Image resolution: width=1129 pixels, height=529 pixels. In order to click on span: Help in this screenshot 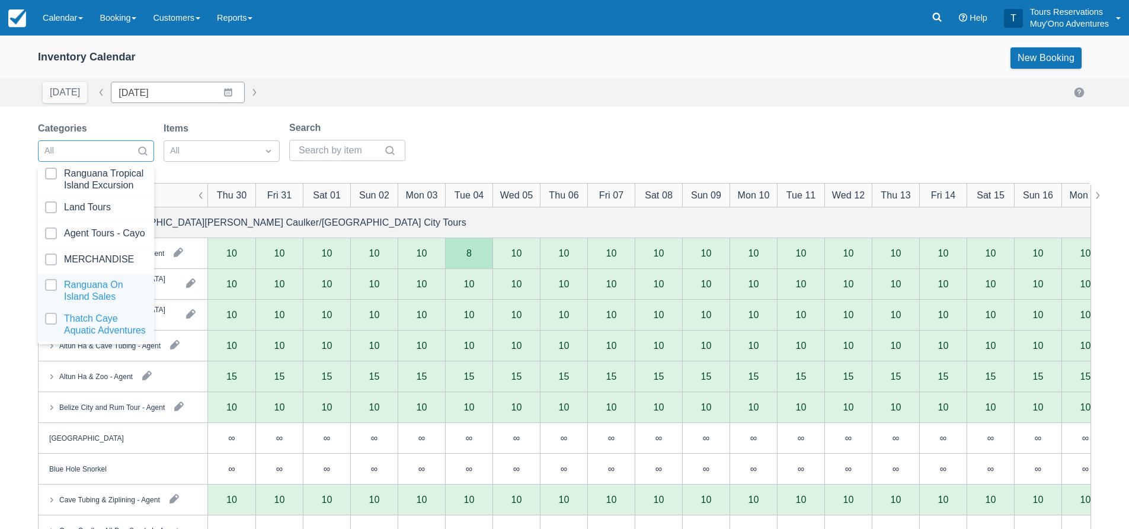, I will do `click(979, 18)`.